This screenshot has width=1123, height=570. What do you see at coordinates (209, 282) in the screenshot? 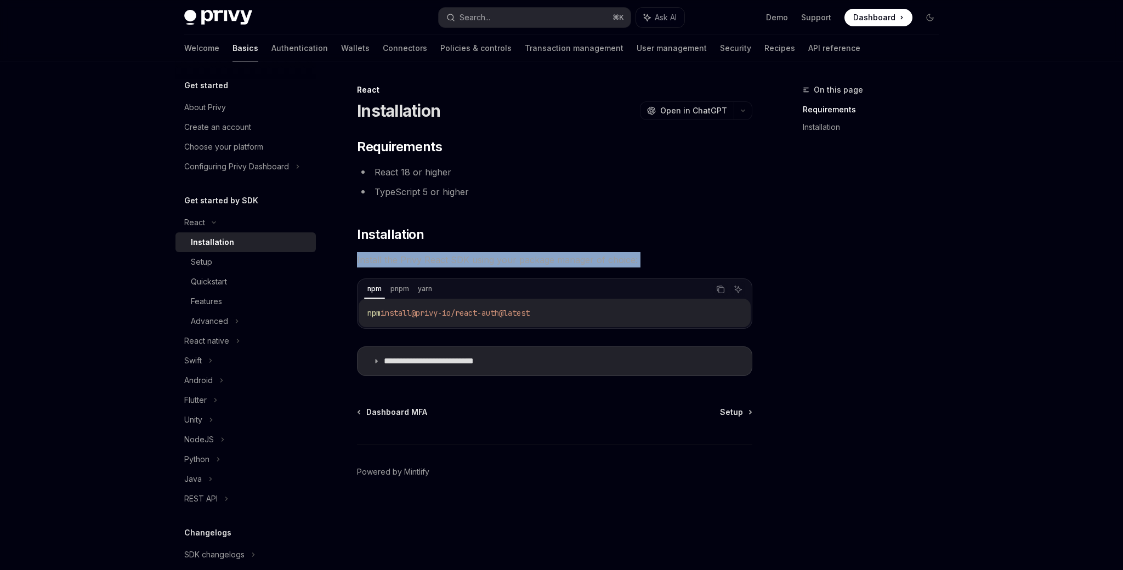
I see `div: Quickstart` at bounding box center [209, 282].